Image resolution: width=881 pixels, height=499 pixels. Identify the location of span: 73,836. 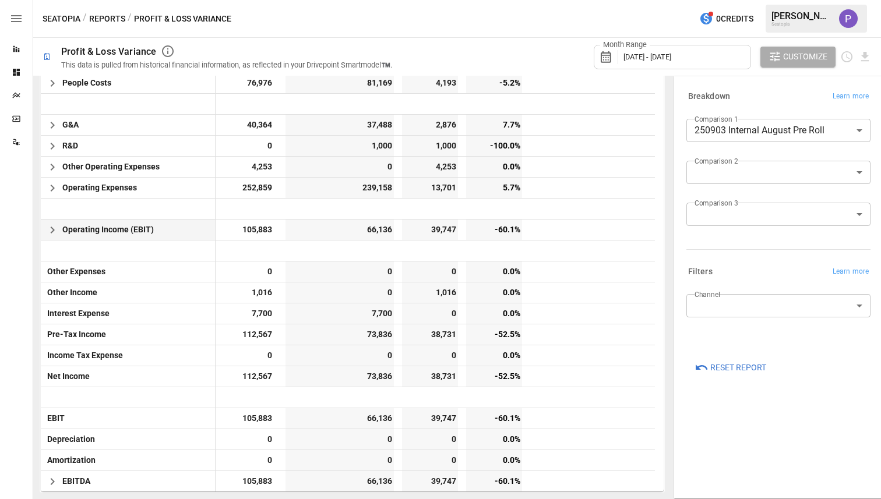
(340, 376).